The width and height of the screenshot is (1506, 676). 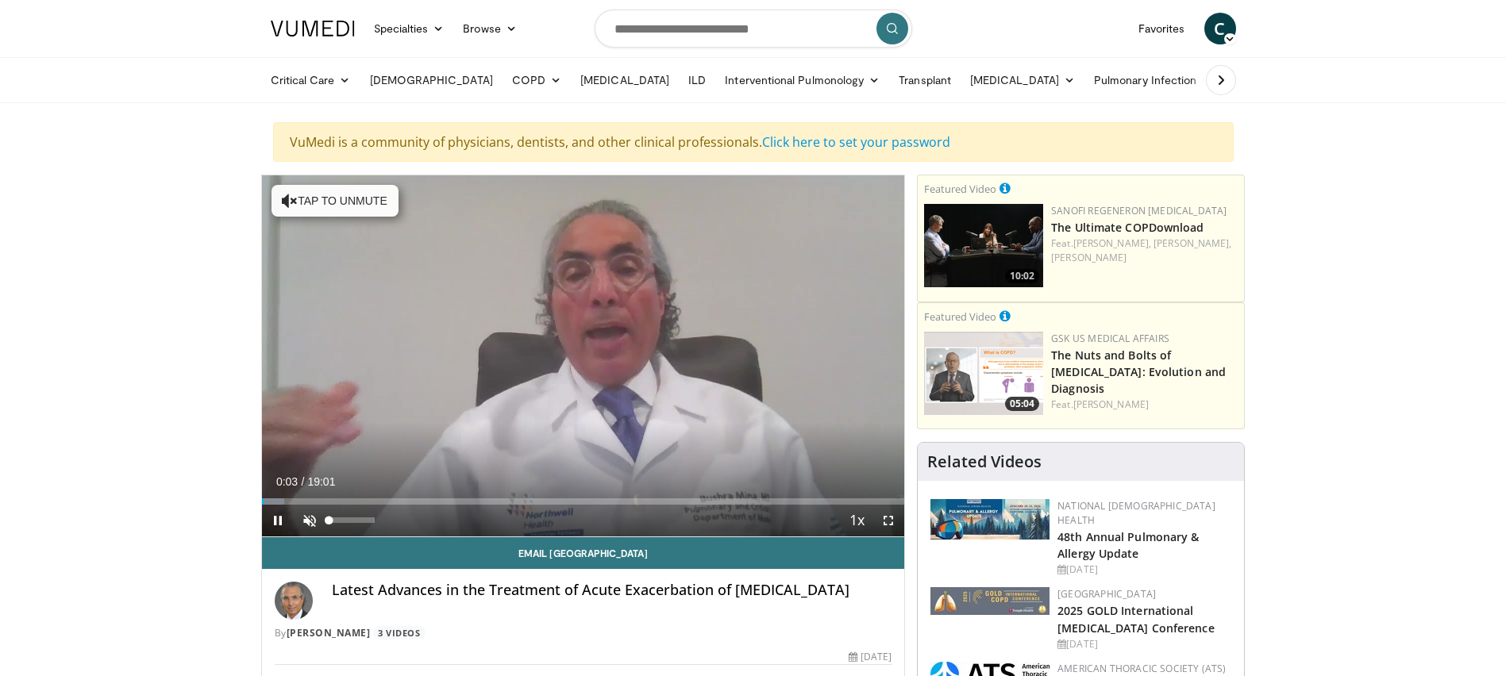 What do you see at coordinates (1021, 276) in the screenshot?
I see `span: 10:02` at bounding box center [1021, 276].